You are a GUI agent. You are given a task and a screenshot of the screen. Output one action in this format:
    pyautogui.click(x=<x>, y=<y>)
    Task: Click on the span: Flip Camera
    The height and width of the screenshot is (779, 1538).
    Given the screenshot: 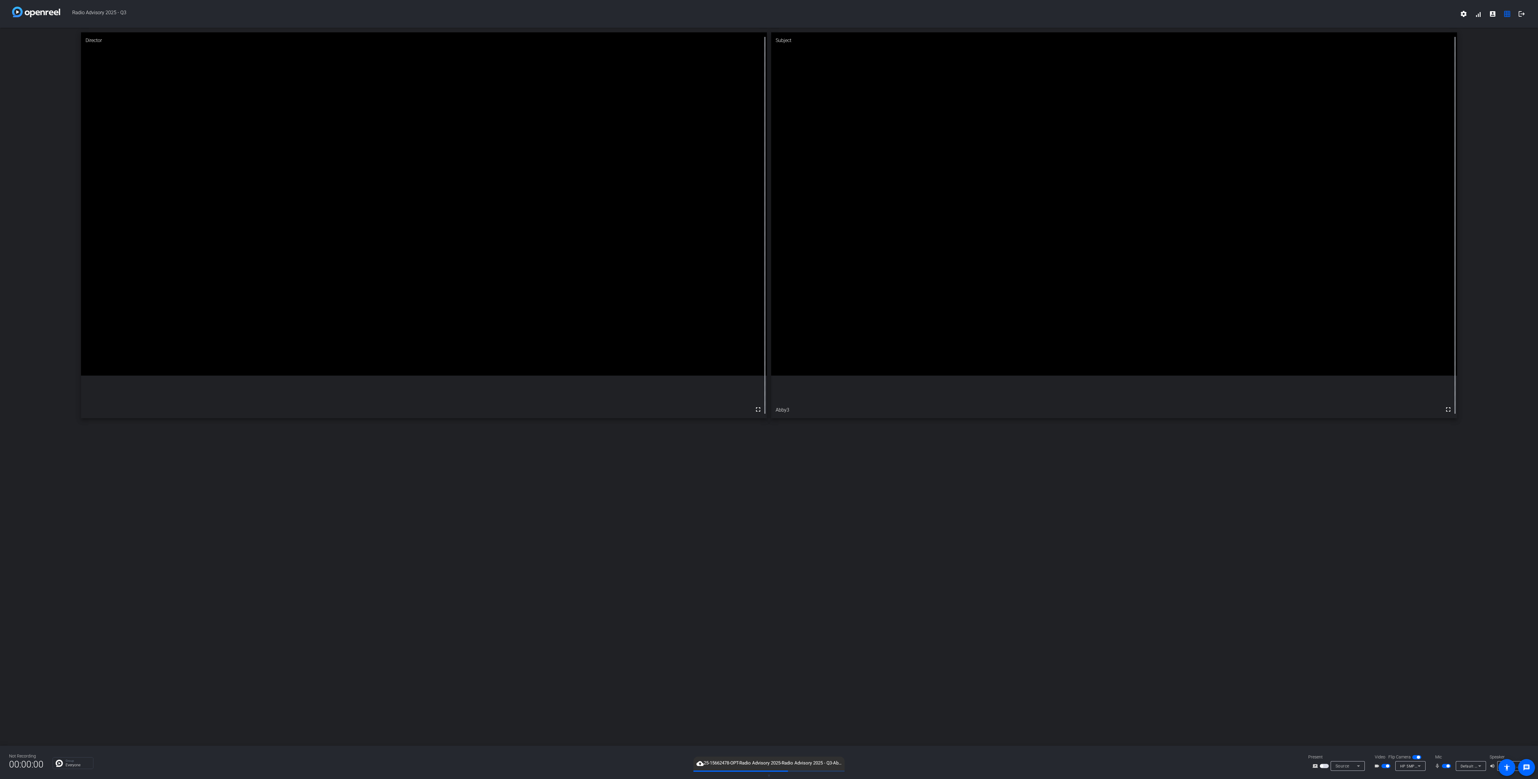 What is the action you would take?
    pyautogui.click(x=1399, y=756)
    